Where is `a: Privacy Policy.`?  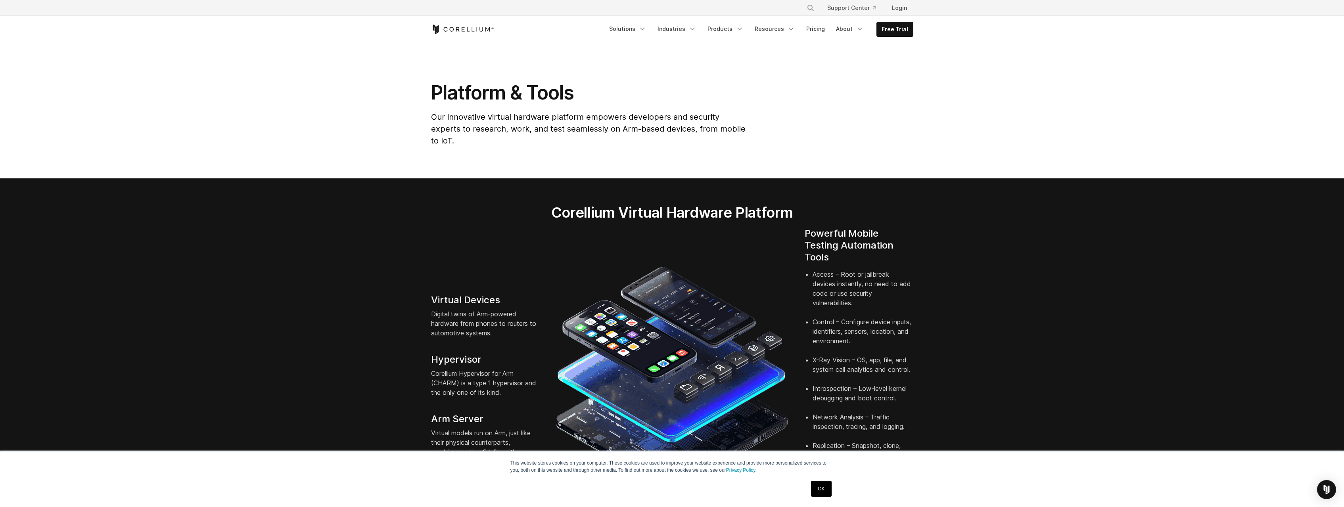
a: Privacy Policy. is located at coordinates (741, 470).